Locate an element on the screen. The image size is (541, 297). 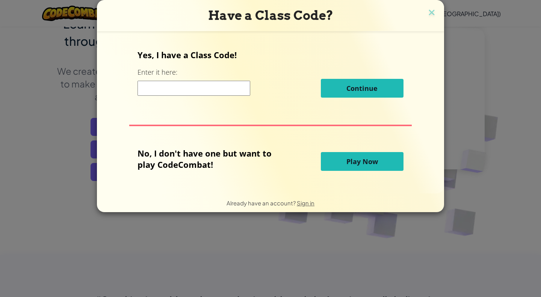
p: Yes, I have a Class Code! is located at coordinates (270, 55).